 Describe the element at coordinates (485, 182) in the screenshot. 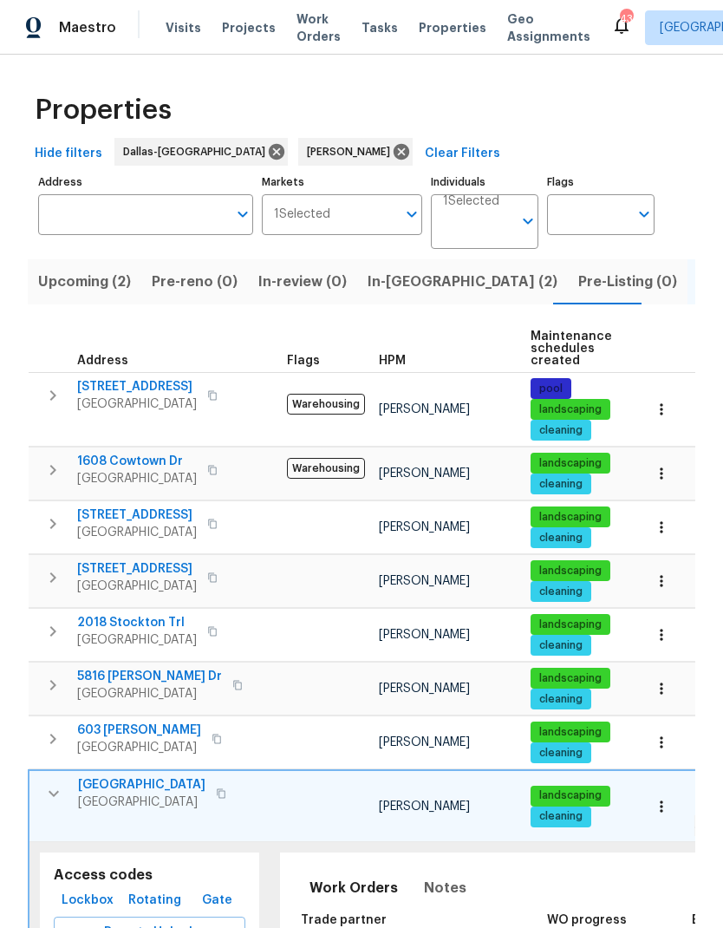

I see `label: Individuals` at that location.